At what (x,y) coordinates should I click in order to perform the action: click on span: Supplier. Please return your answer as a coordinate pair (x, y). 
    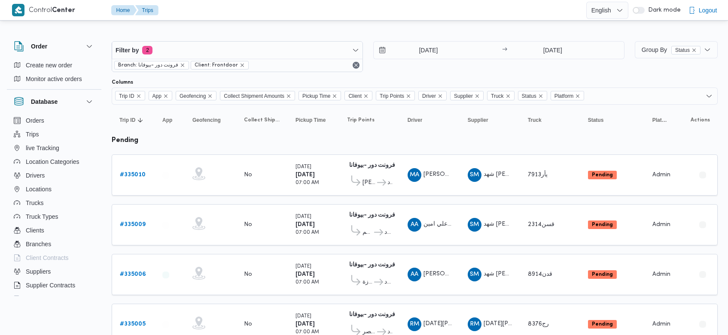
    Looking at the image, I should click on (467, 96).